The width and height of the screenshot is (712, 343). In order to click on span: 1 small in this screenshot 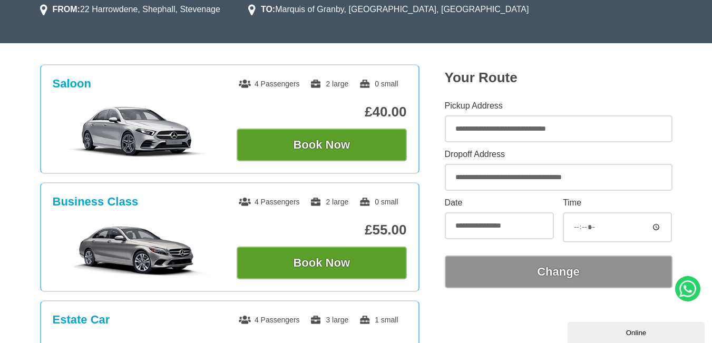, I will do `click(378, 320)`.